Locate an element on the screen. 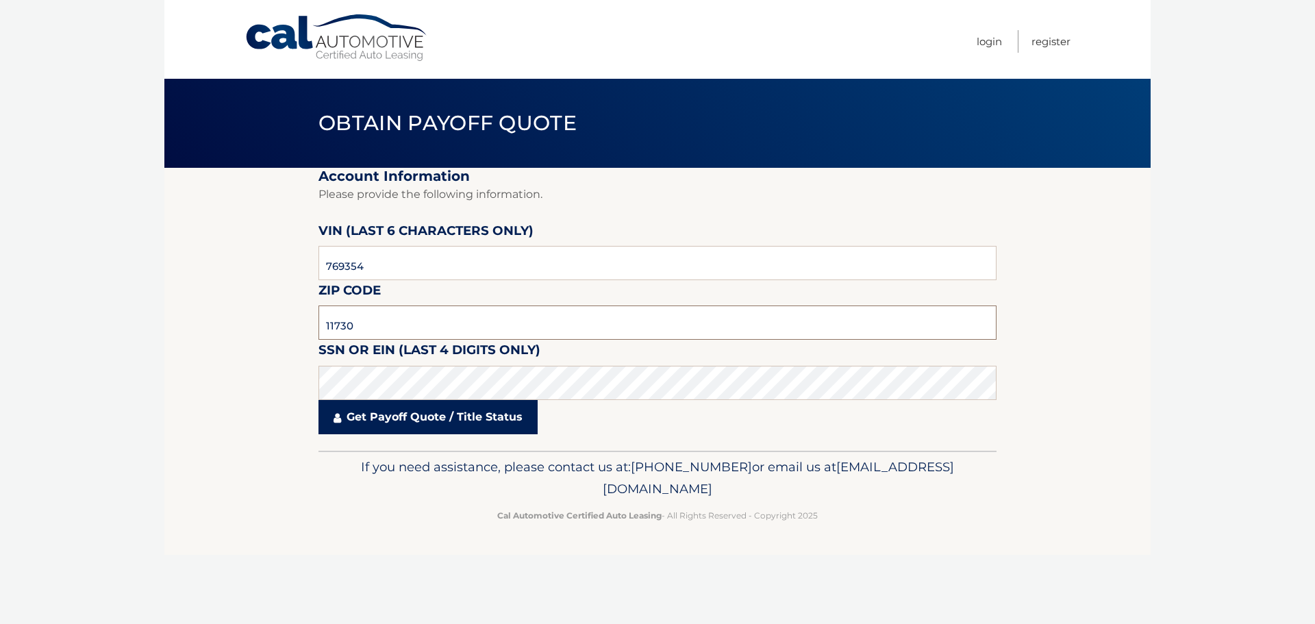 The image size is (1315, 624). label: SSN or EIN (last 4 digits only) is located at coordinates (429, 352).